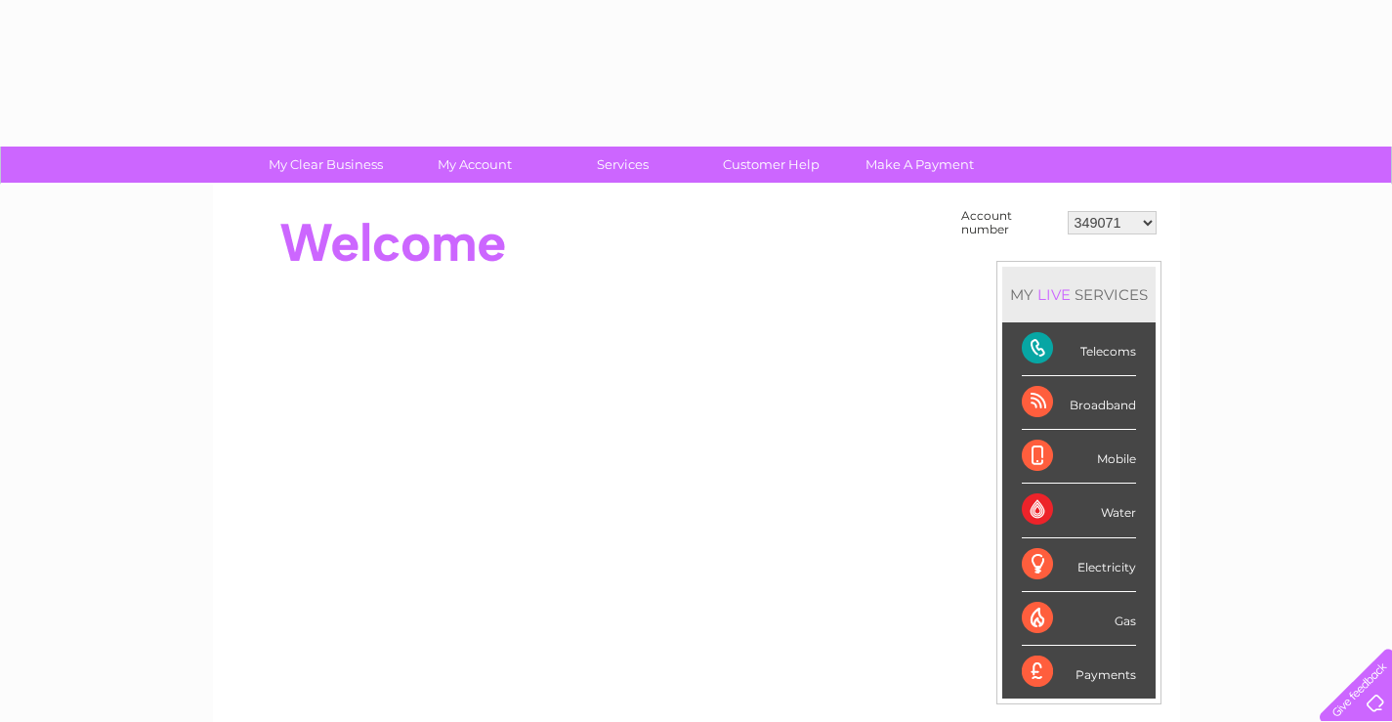 The image size is (1392, 722). Describe the element at coordinates (325, 164) in the screenshot. I see `a: My Clear Business` at that location.